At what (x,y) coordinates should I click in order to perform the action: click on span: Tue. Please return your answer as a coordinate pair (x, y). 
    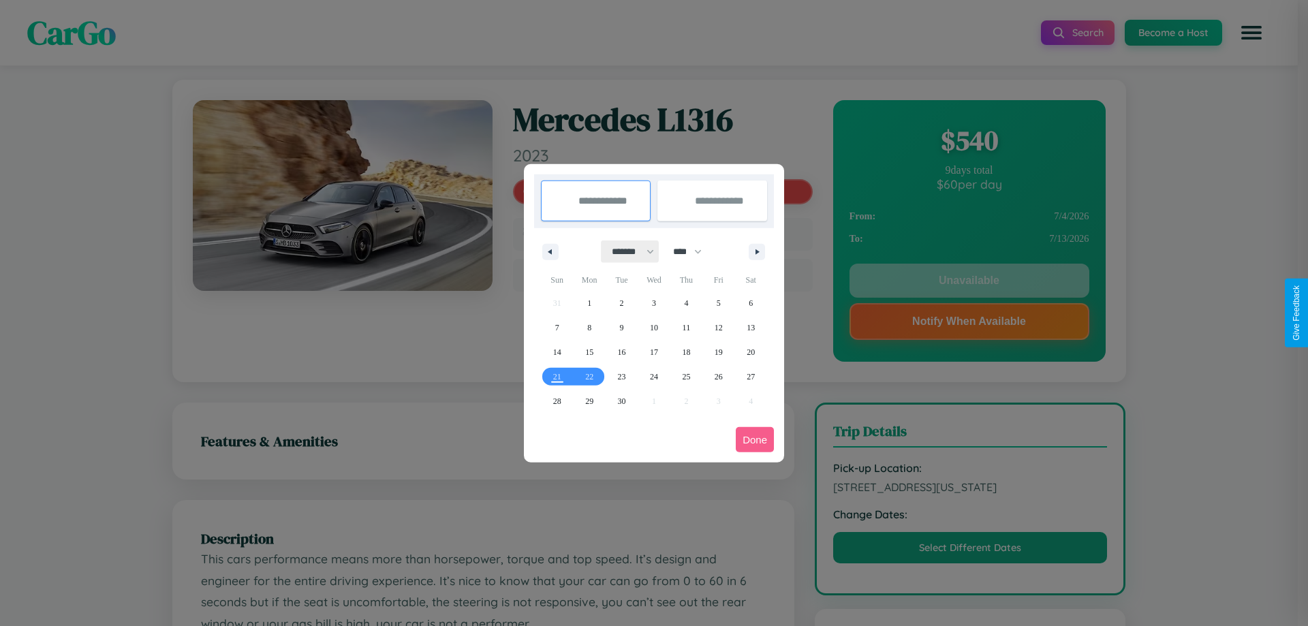
    Looking at the image, I should click on (621, 280).